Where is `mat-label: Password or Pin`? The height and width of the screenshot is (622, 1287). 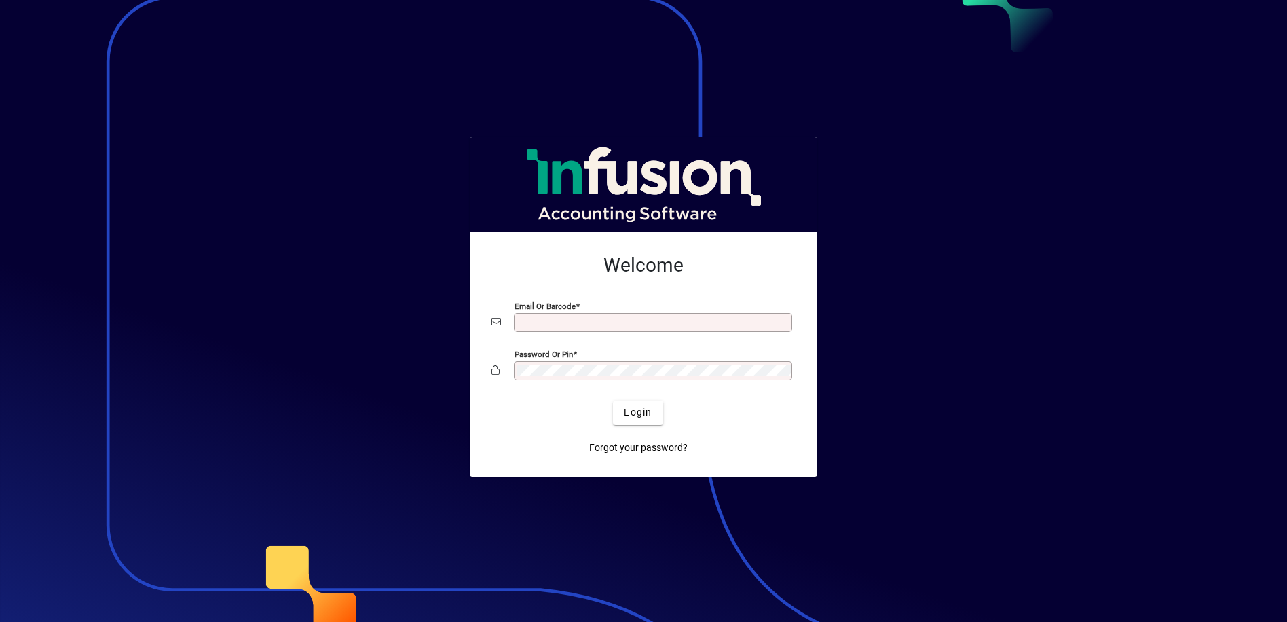 mat-label: Password or Pin is located at coordinates (544, 354).